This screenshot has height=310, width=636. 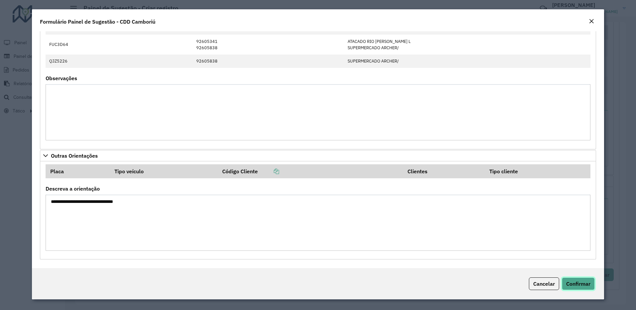 I want to click on h4: Formulário Painel de Sugestão - CDD Camboriú, so click(x=97, y=22).